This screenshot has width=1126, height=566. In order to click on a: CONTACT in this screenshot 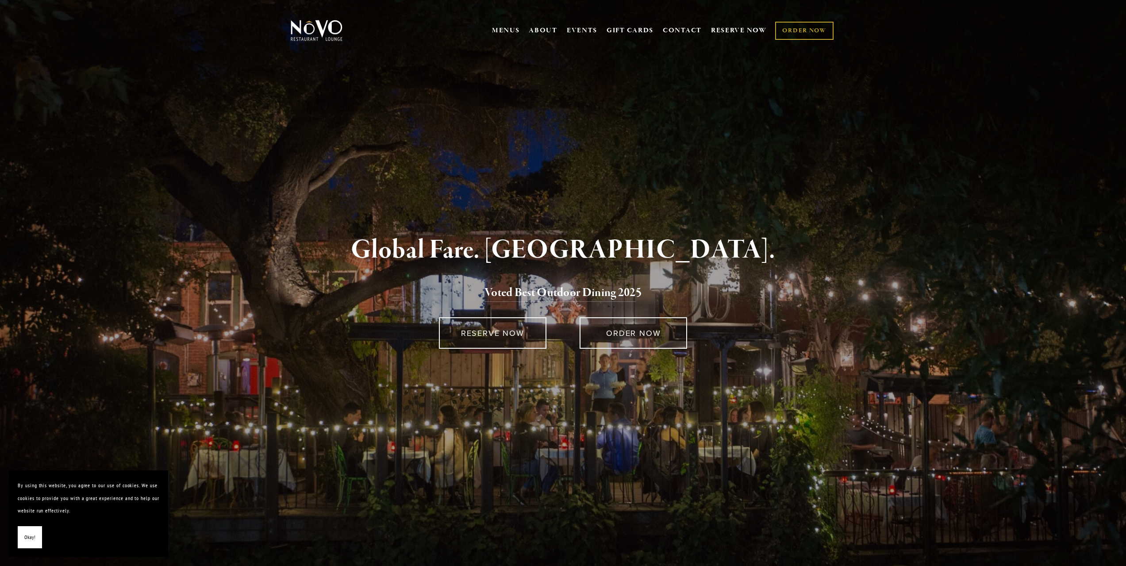, I will do `click(682, 31)`.